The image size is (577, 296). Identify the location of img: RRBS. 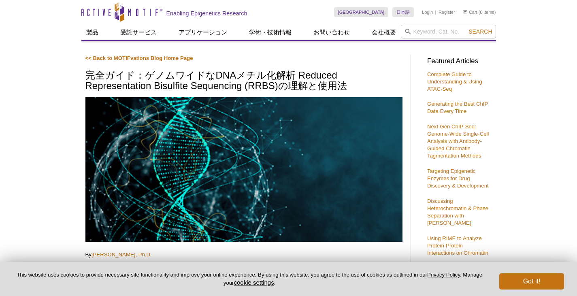
(244, 169).